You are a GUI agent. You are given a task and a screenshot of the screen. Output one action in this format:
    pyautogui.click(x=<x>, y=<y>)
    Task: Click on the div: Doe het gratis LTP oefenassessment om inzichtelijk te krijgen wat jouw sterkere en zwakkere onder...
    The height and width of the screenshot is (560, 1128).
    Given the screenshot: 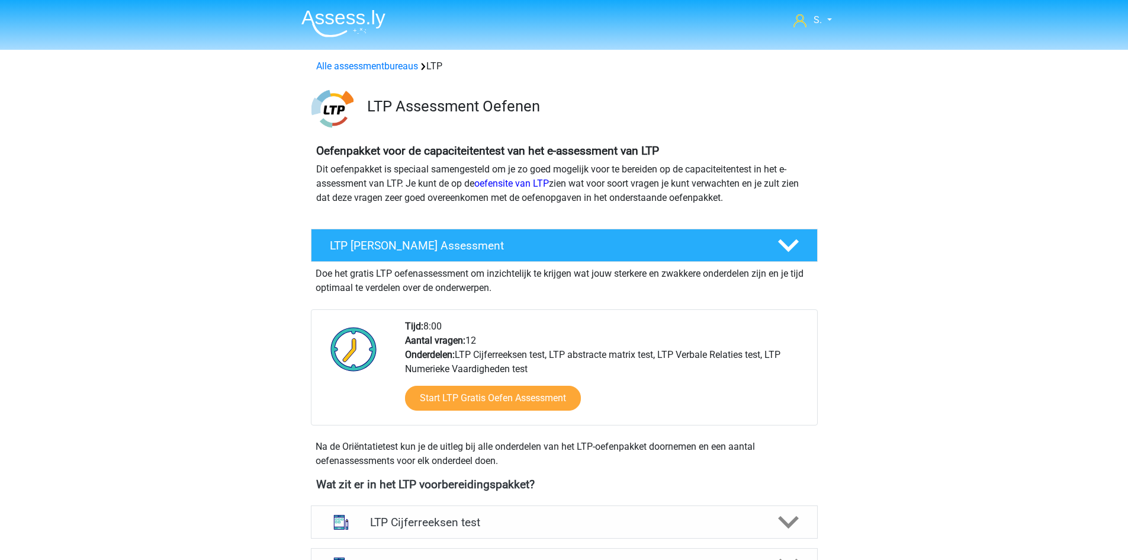 What is the action you would take?
    pyautogui.click(x=564, y=278)
    